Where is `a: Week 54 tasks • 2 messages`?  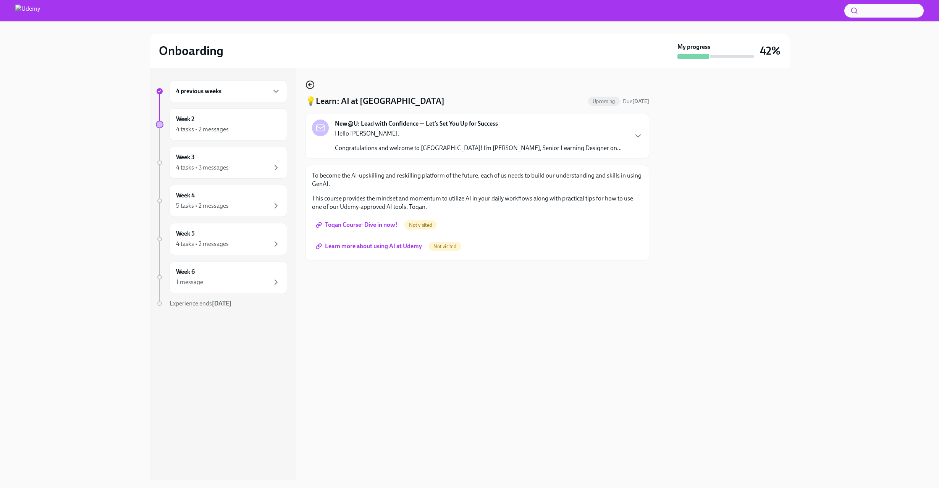
a: Week 54 tasks • 2 messages is located at coordinates (222, 239).